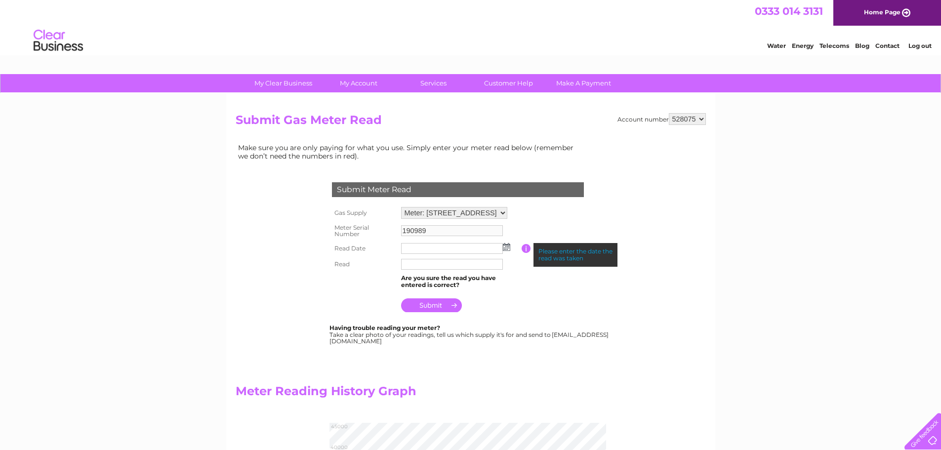 This screenshot has height=450, width=941. What do you see at coordinates (431, 305) in the screenshot?
I see `input: Submit` at bounding box center [431, 305].